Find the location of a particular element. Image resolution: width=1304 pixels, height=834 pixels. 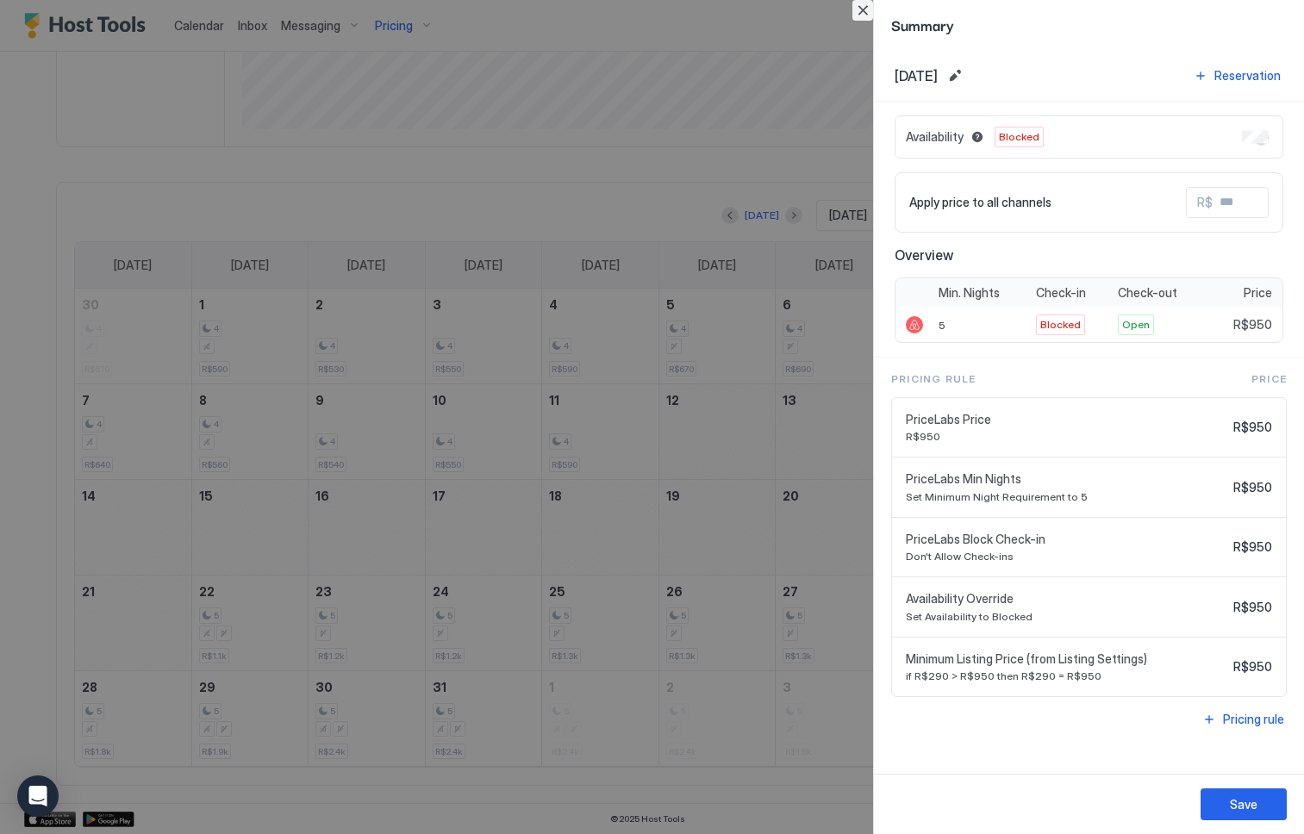

span: Apply price to all channels is located at coordinates (980, 203).